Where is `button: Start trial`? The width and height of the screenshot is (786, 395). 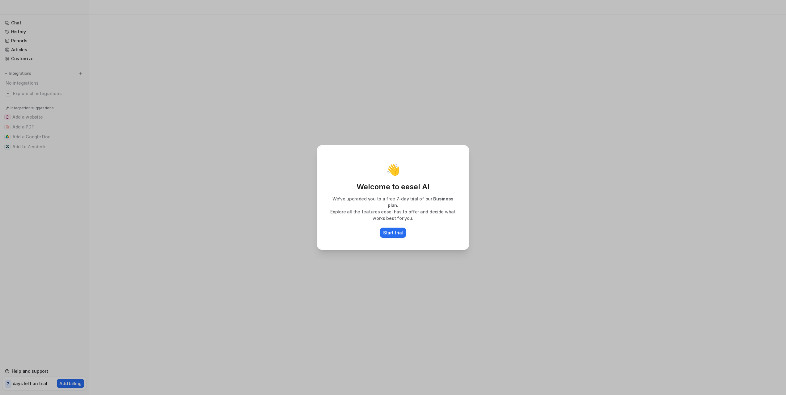 button: Start trial is located at coordinates (393, 233).